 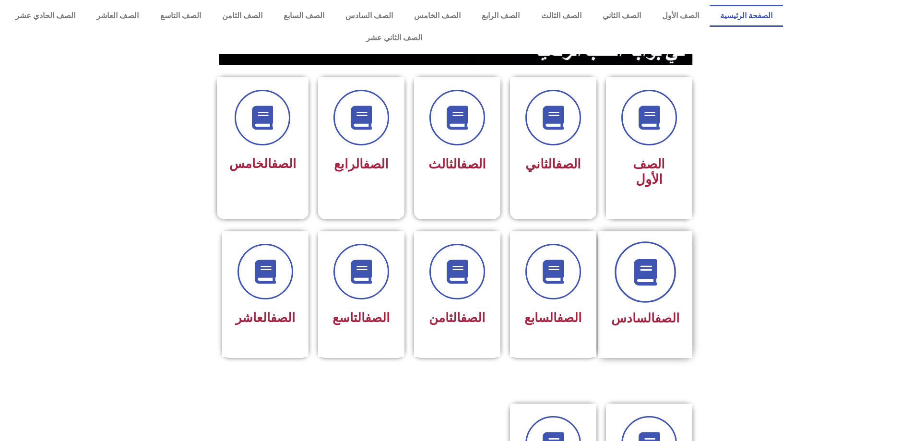 What do you see at coordinates (561, 16) in the screenshot?
I see `a: الصف الثالث` at bounding box center [561, 16].